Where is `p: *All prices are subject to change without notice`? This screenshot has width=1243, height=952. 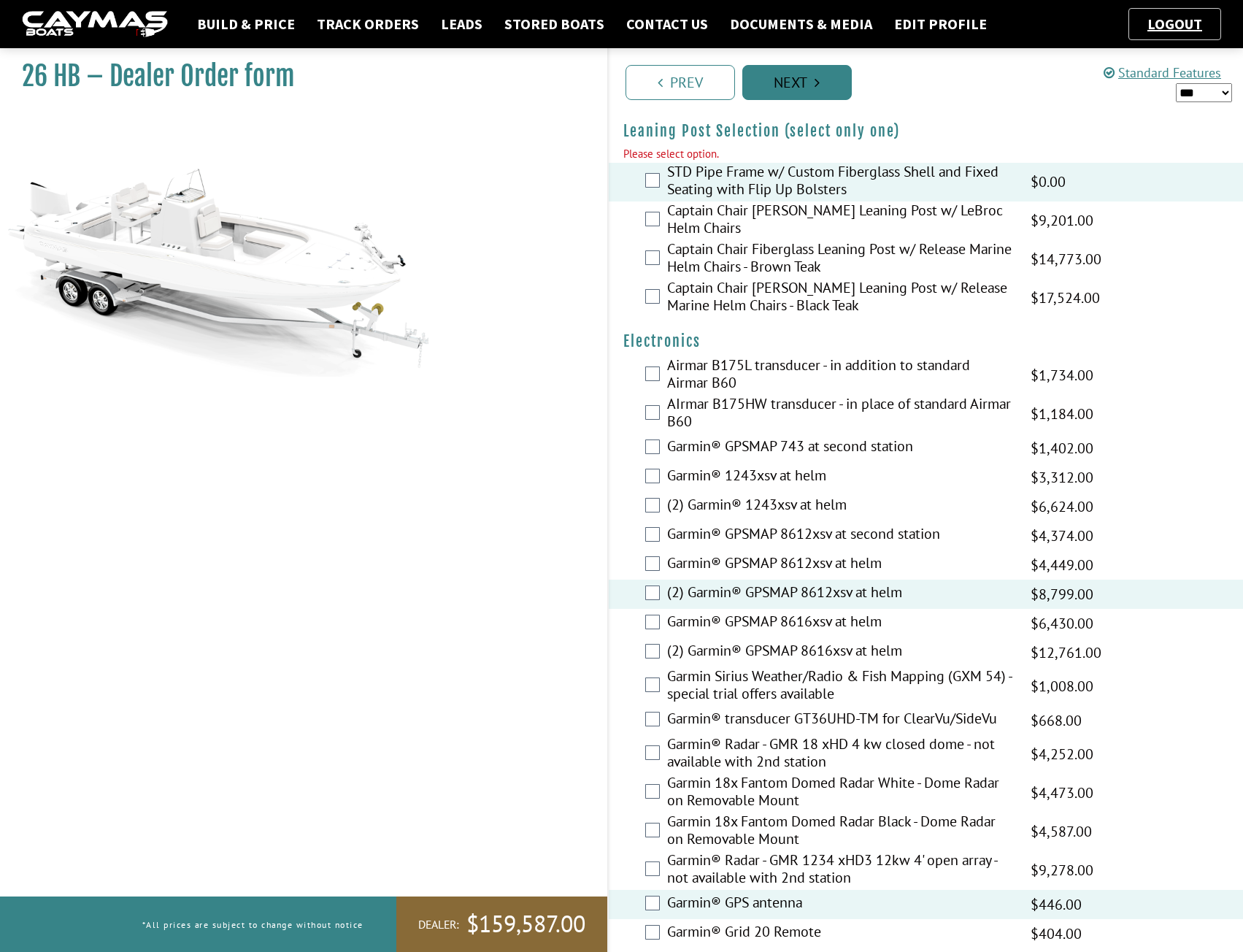 p: *All prices are subject to change without notice is located at coordinates (253, 924).